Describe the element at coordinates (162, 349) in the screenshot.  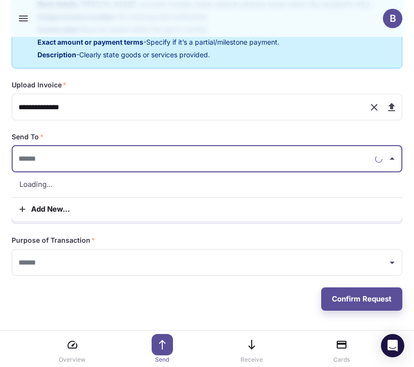
I see `a: Send` at that location.